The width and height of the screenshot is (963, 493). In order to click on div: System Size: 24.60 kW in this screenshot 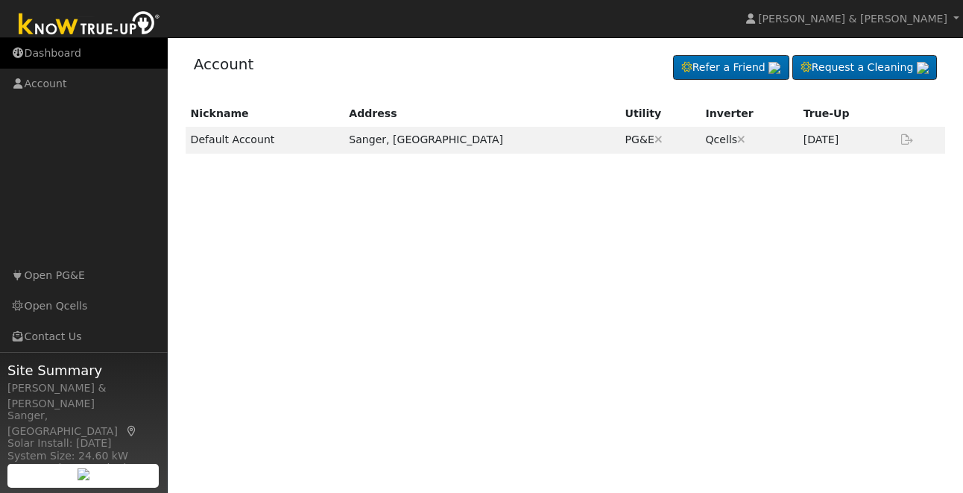, I will do `click(83, 455)`.